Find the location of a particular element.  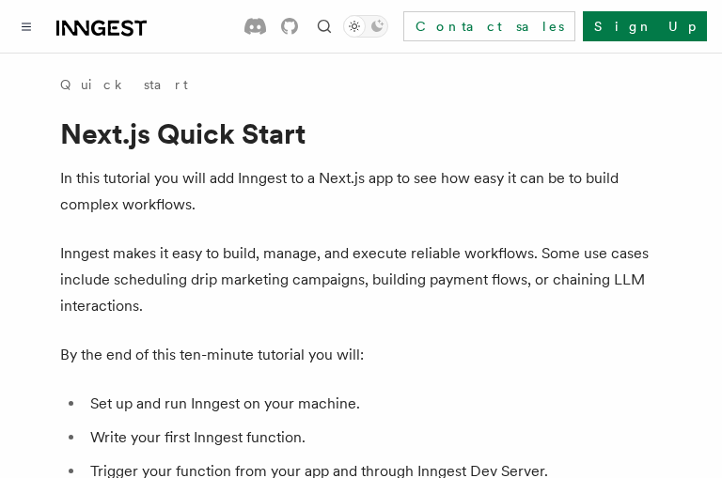

button: Find something... is located at coordinates (324, 26).